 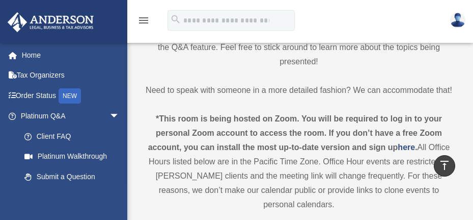 What do you see at coordinates (71, 75) in the screenshot?
I see `a: Tax Organizers` at bounding box center [71, 75].